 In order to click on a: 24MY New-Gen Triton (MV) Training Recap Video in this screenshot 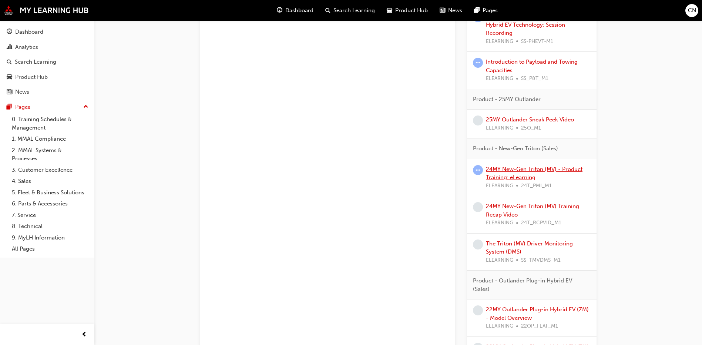, I will do `click(532, 210)`.